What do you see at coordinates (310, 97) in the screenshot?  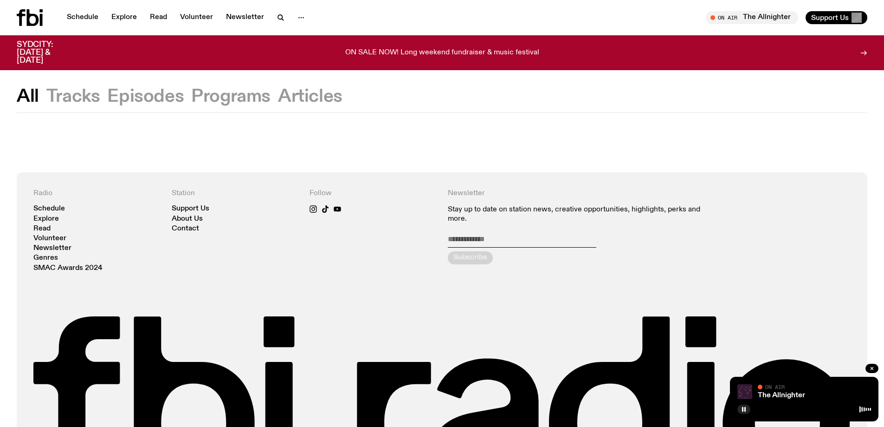 I see `button: Articles` at bounding box center [310, 97].